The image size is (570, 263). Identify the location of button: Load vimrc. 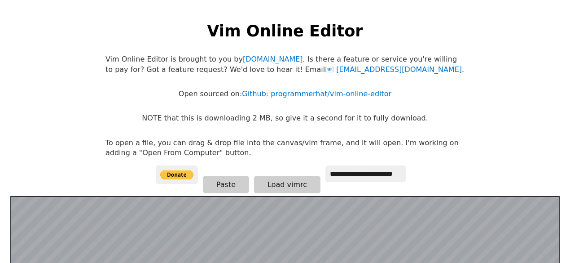
(287, 184).